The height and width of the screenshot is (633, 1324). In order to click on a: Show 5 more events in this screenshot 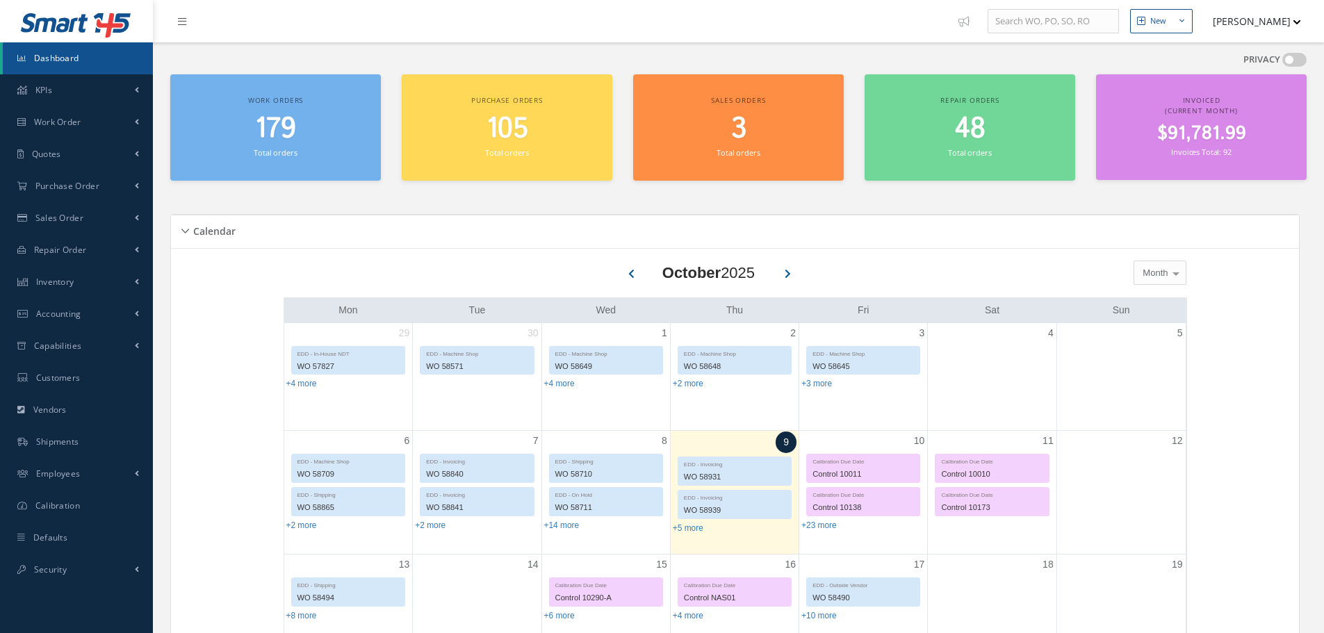, I will do `click(688, 528)`.